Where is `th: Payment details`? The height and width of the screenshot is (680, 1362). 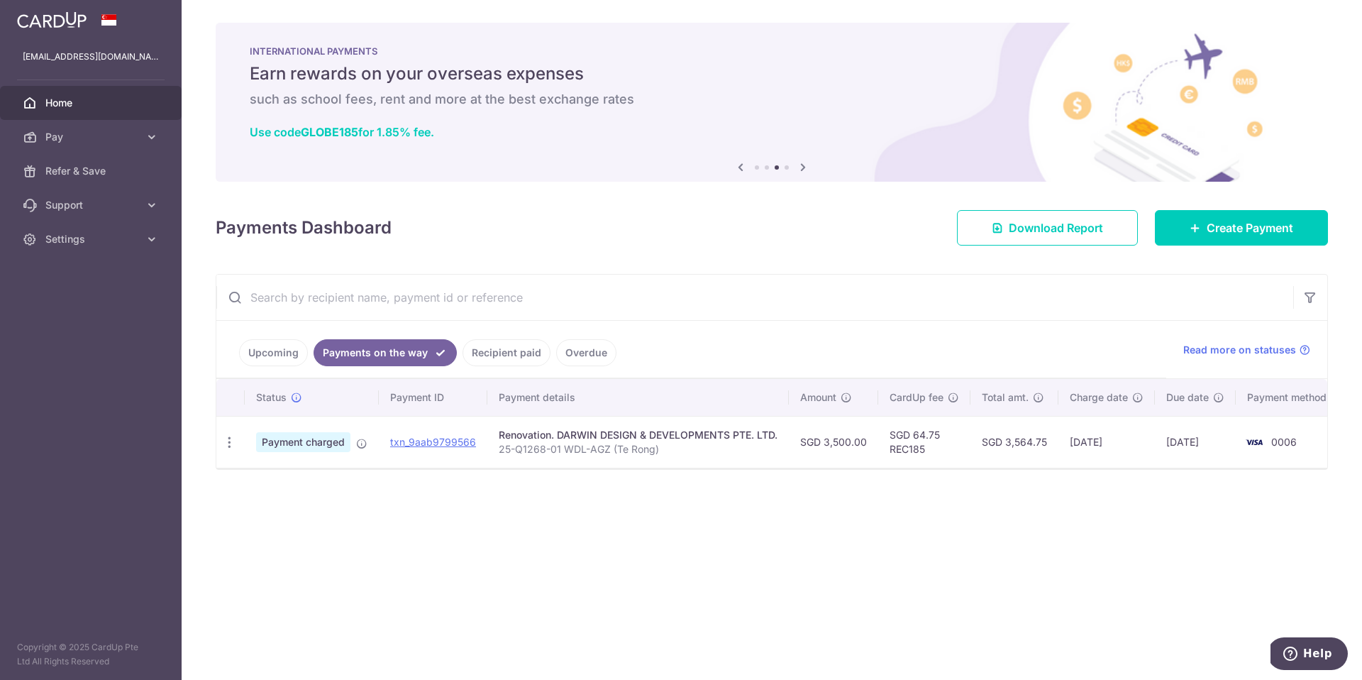
th: Payment details is located at coordinates (638, 397).